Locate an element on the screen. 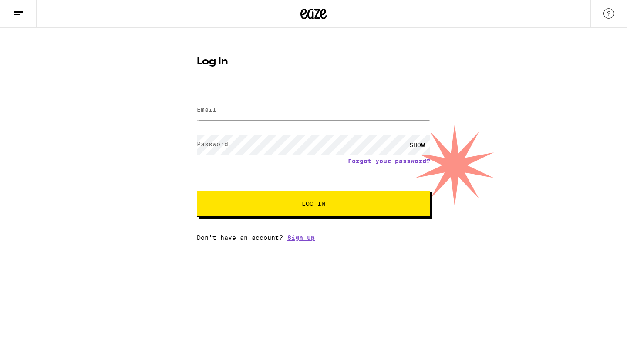 Image resolution: width=627 pixels, height=343 pixels. h1: Log In is located at coordinates (314, 62).